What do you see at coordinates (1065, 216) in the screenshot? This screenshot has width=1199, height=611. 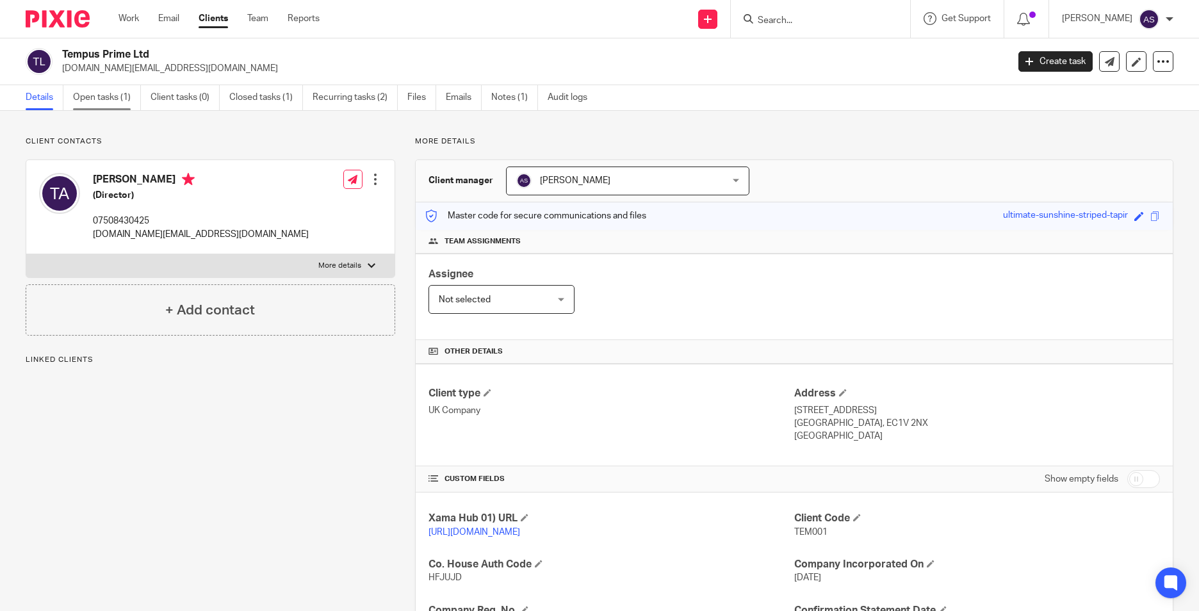 I see `div: ultimate-sunshine-striped-tapir` at bounding box center [1065, 216].